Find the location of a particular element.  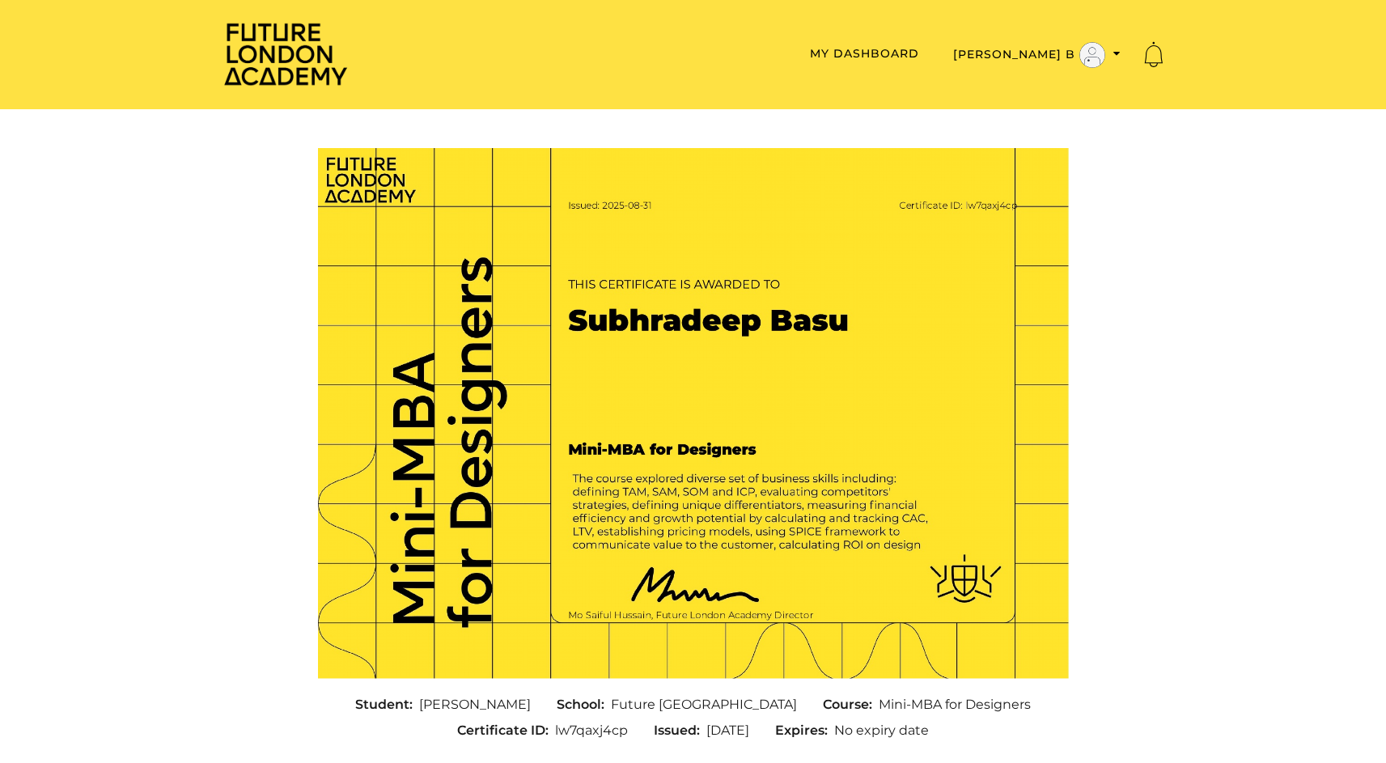

span: Expires: is located at coordinates (804, 731).